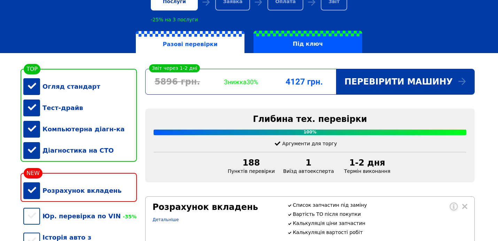  What do you see at coordinates (80, 86) in the screenshot?
I see `div: Огляд стандарт` at bounding box center [80, 86].